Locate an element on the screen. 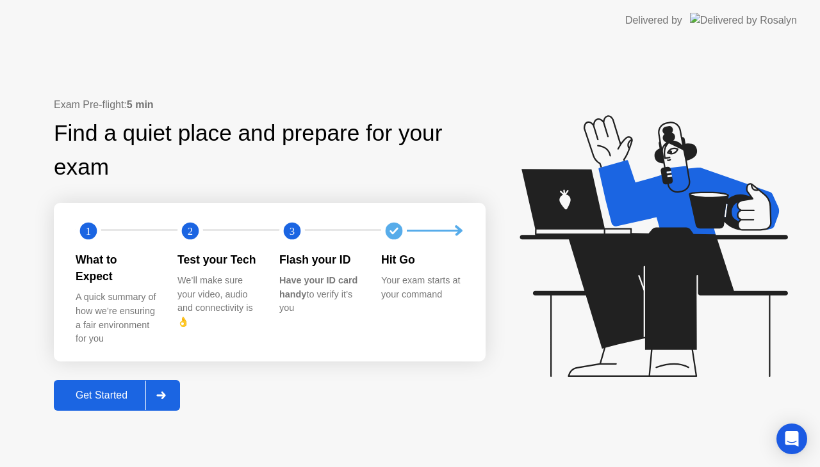 This screenshot has width=820, height=467. div: Test your Tech is located at coordinates (218, 260).